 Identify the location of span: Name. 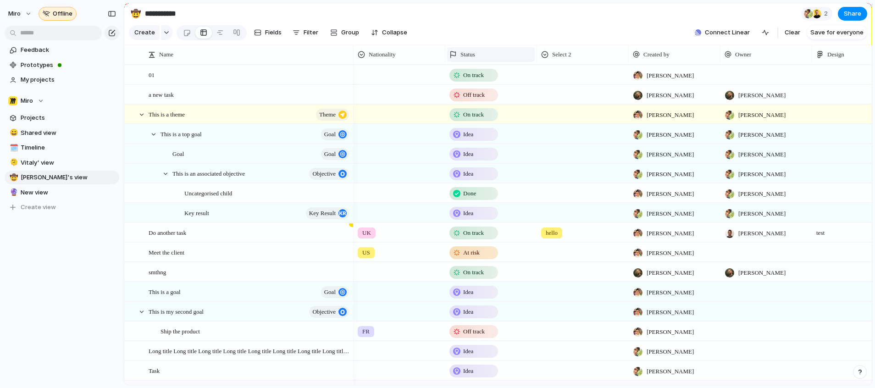
(166, 55).